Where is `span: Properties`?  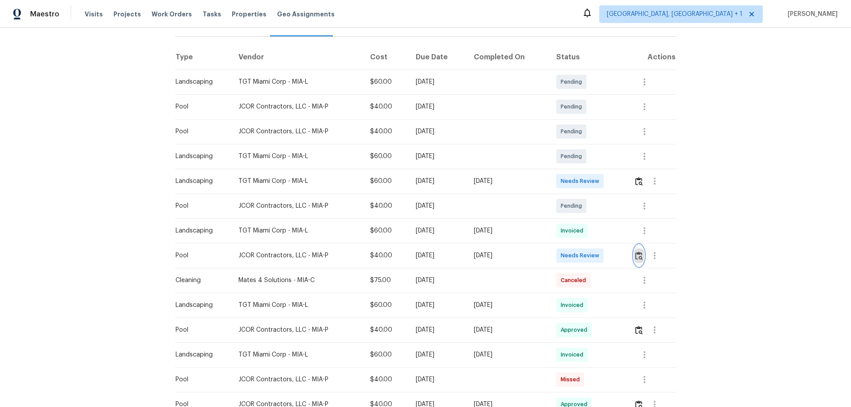 span: Properties is located at coordinates (249, 14).